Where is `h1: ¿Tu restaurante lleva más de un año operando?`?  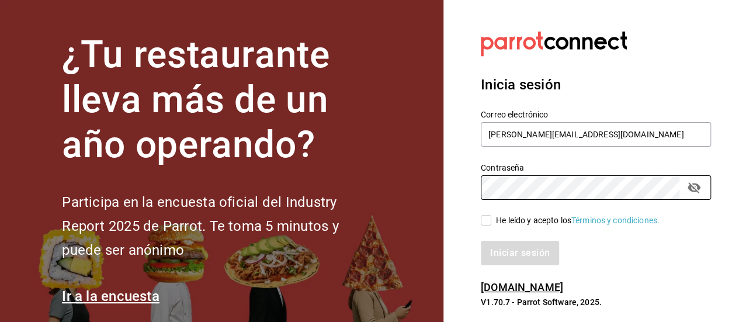 h1: ¿Tu restaurante lleva más de un año operando? is located at coordinates (220, 100).